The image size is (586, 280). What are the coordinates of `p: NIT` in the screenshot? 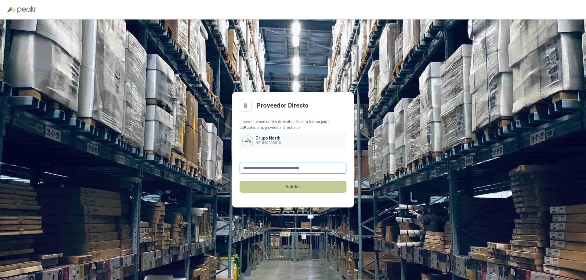 It's located at (268, 143).